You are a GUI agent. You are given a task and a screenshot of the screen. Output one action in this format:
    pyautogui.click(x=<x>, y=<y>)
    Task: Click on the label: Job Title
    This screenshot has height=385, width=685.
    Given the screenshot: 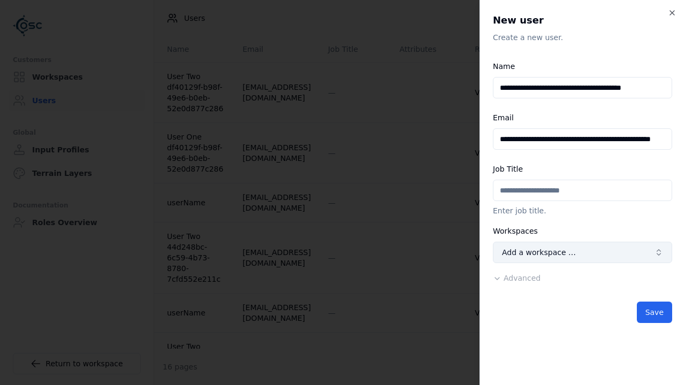 What is the action you would take?
    pyautogui.click(x=508, y=169)
    